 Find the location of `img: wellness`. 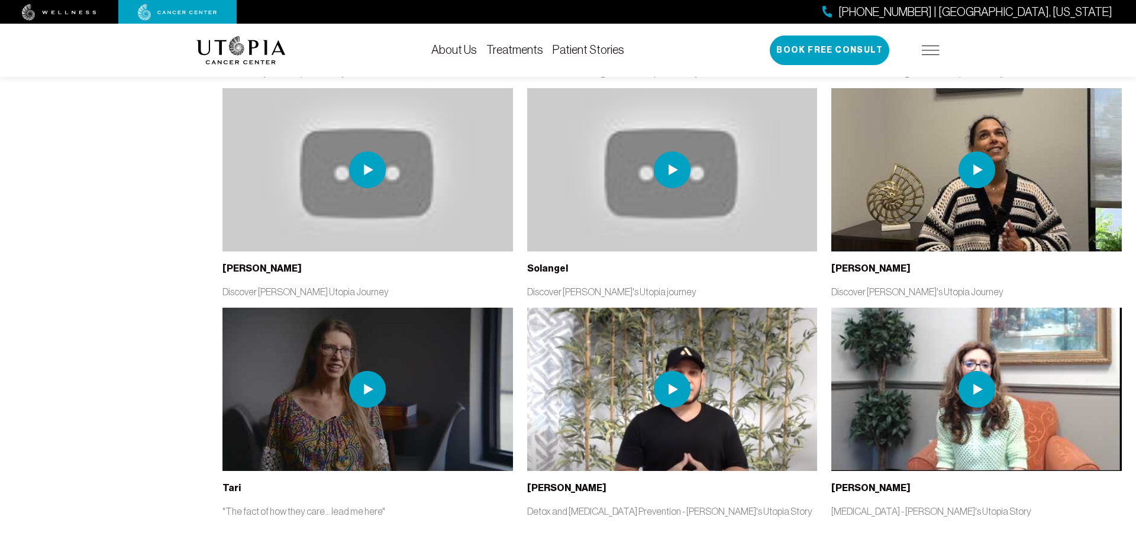

img: wellness is located at coordinates (59, 12).